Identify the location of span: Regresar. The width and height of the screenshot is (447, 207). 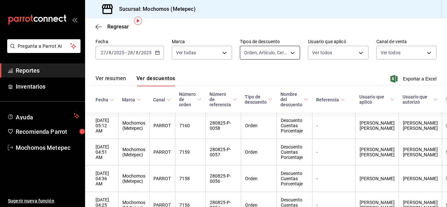
(118, 27).